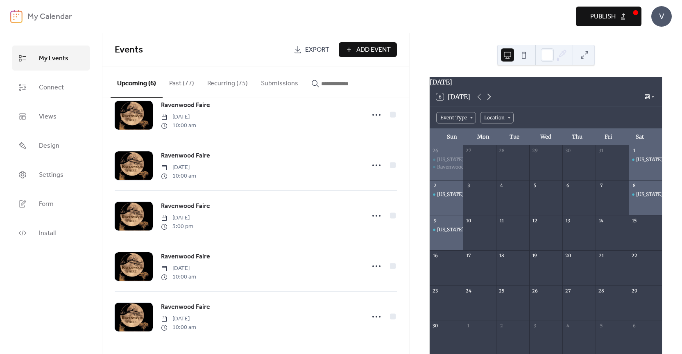 This screenshot has height=354, width=682. What do you see at coordinates (368, 50) in the screenshot?
I see `a: Add Event` at bounding box center [368, 50].